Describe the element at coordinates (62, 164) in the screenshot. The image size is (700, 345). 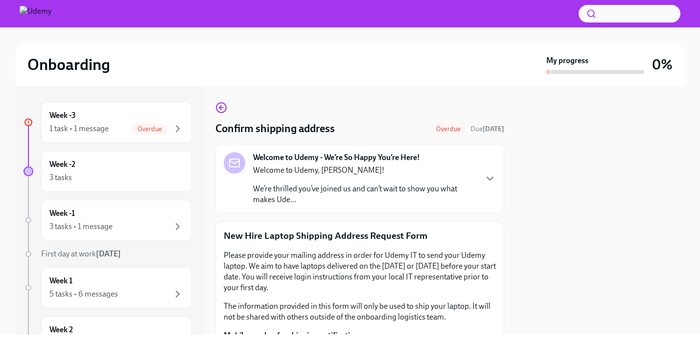
I see `h6: Week -2` at that location.